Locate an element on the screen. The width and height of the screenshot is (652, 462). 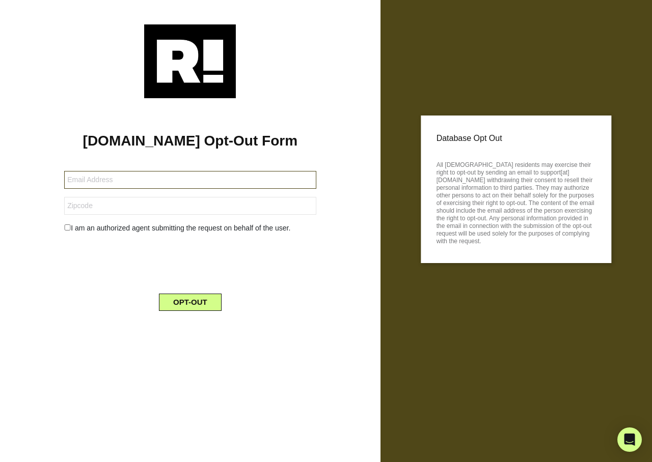
input: Email Address is located at coordinates (190, 180).